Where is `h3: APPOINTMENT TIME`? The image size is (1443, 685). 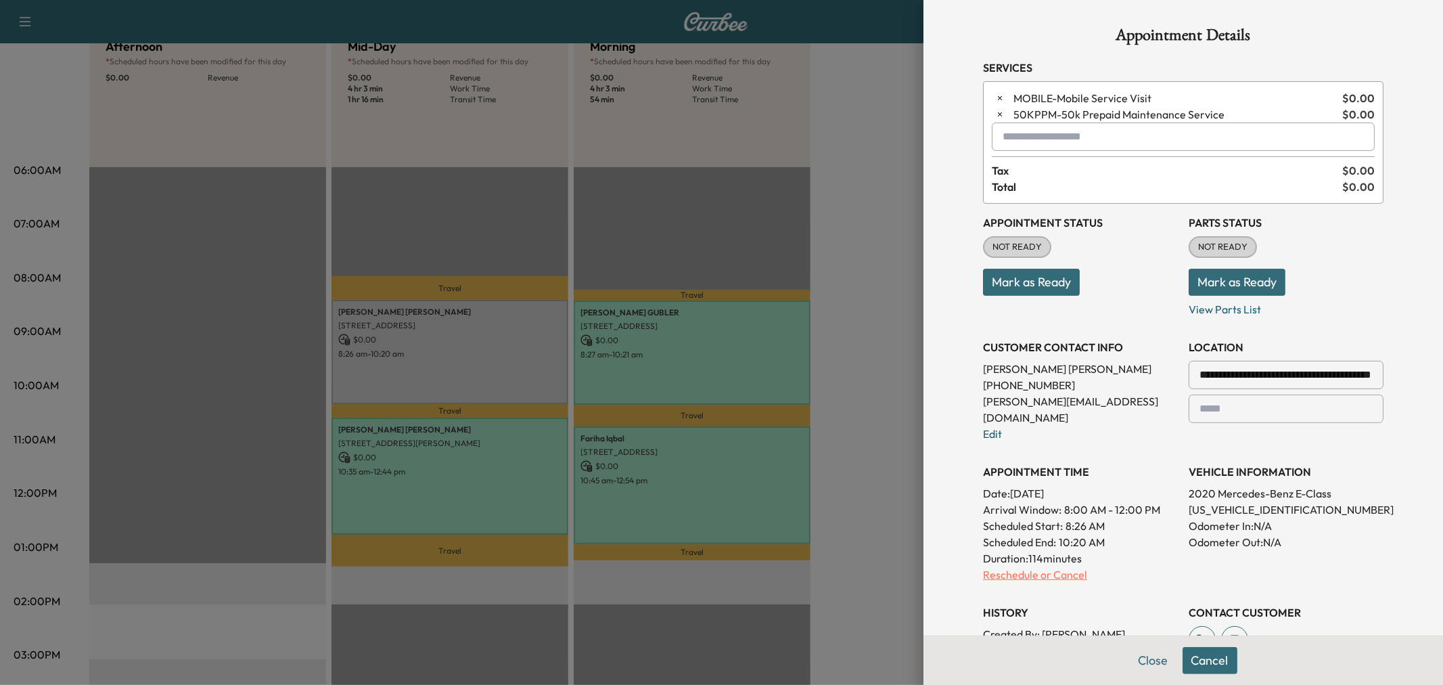 h3: APPOINTMENT TIME is located at coordinates (1081, 472).